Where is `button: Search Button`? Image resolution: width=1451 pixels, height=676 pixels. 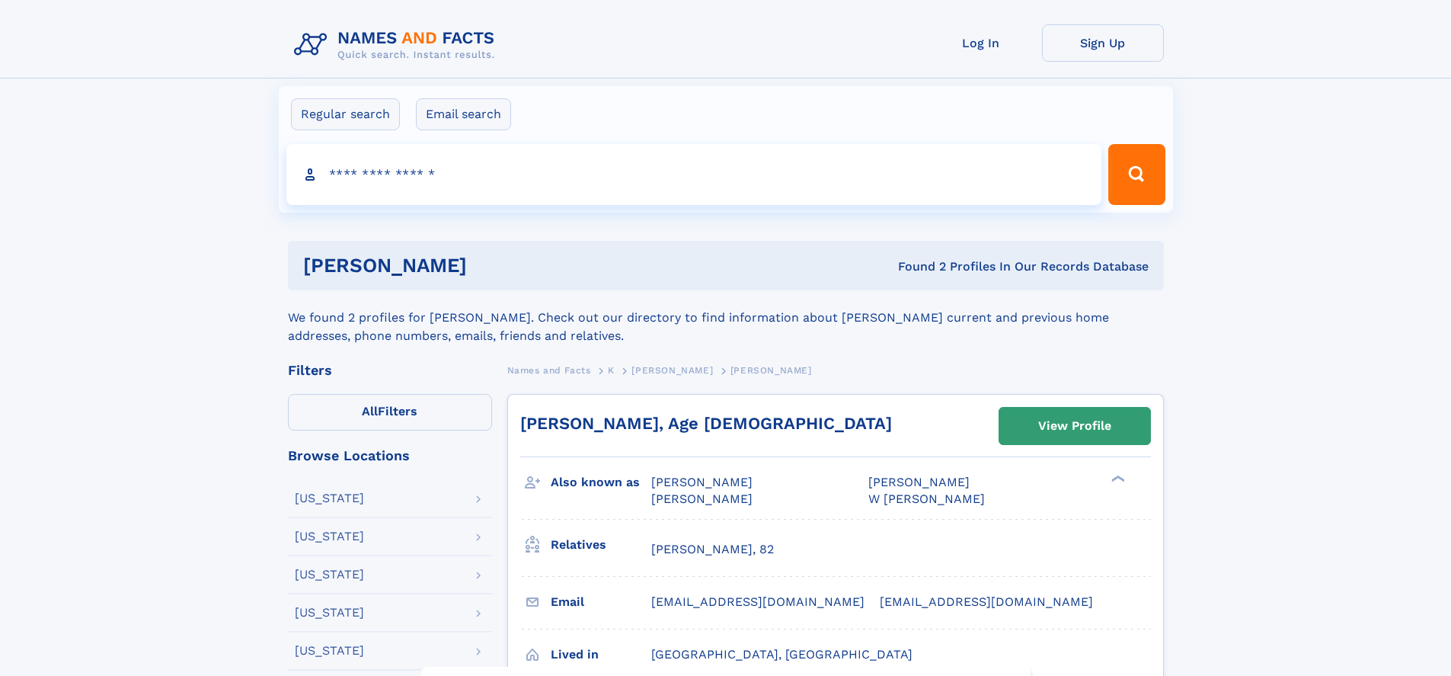 button: Search Button is located at coordinates (1137, 174).